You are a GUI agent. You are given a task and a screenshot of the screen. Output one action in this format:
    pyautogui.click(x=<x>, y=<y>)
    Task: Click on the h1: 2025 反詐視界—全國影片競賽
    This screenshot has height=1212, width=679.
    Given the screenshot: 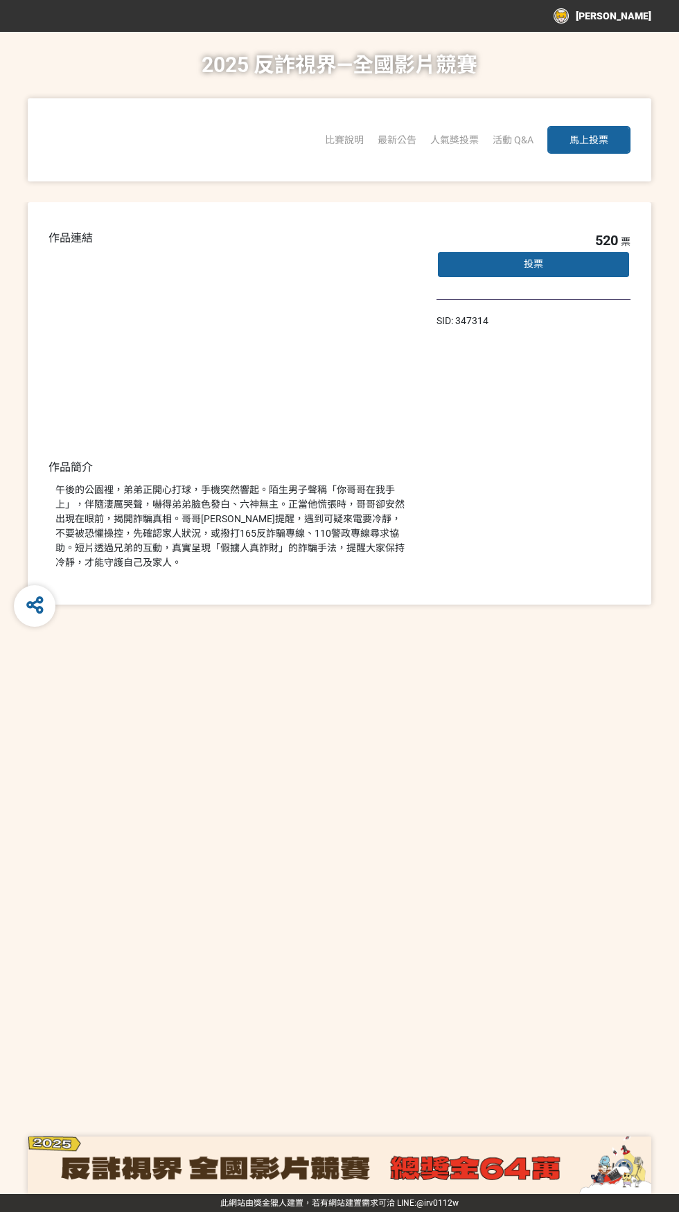 What is the action you would take?
    pyautogui.click(x=339, y=65)
    